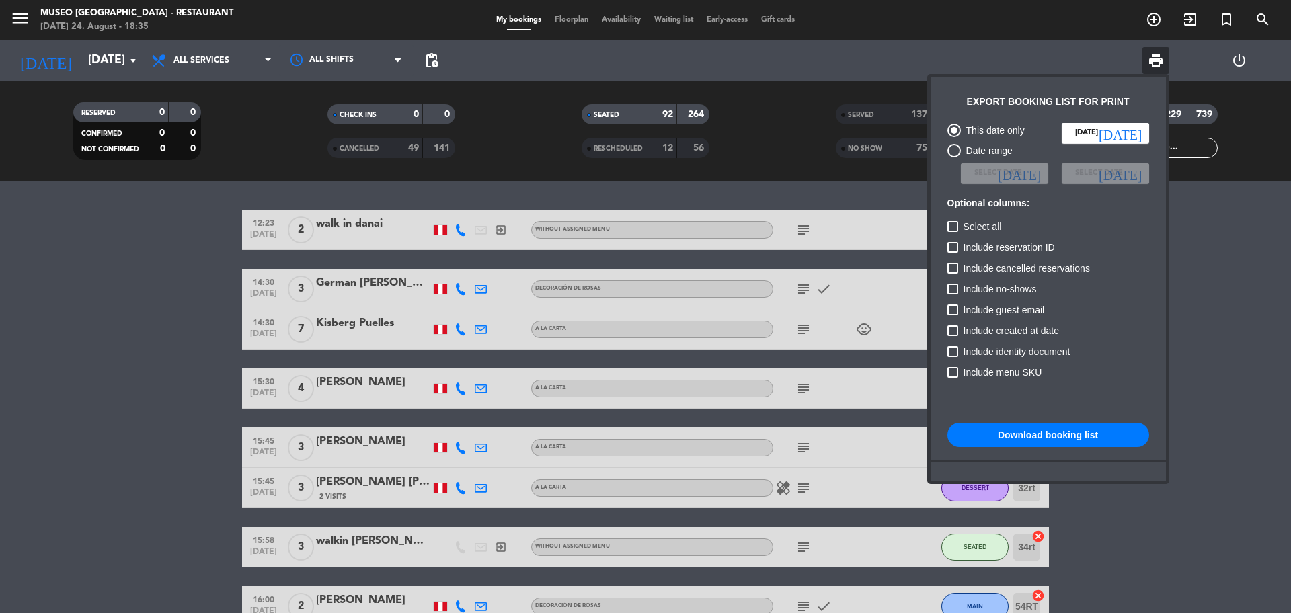 This screenshot has width=1291, height=613. Describe the element at coordinates (1156, 60) in the screenshot. I see `span: print` at that location.